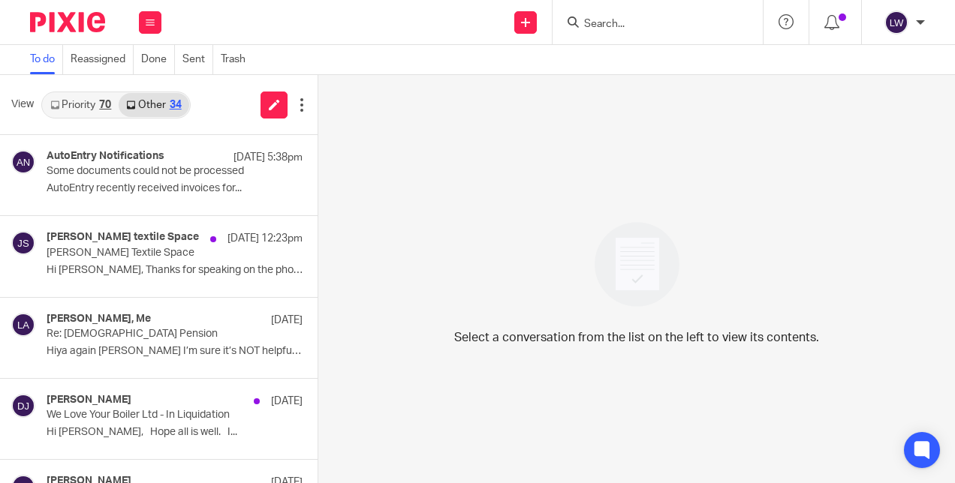 This screenshot has height=483, width=955. I want to click on input: Search, so click(650, 25).